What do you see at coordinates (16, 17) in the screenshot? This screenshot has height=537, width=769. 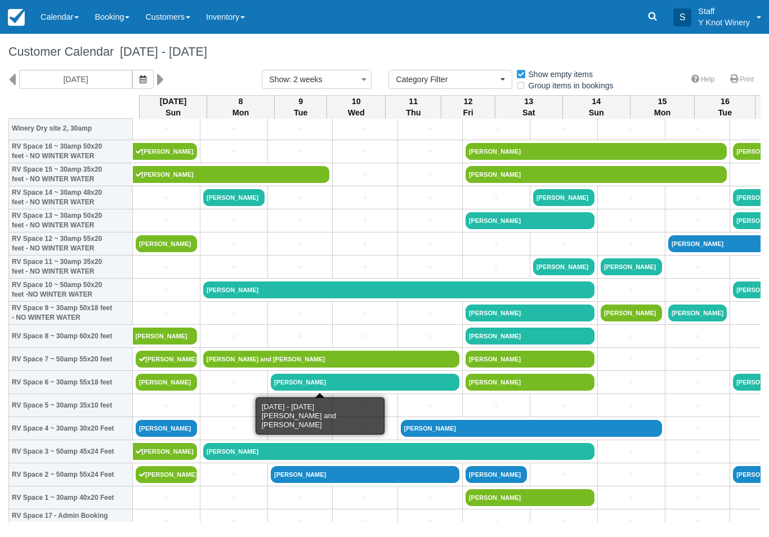 I see `img: checkfront-main-nav-mini-logo.png` at bounding box center [16, 17].